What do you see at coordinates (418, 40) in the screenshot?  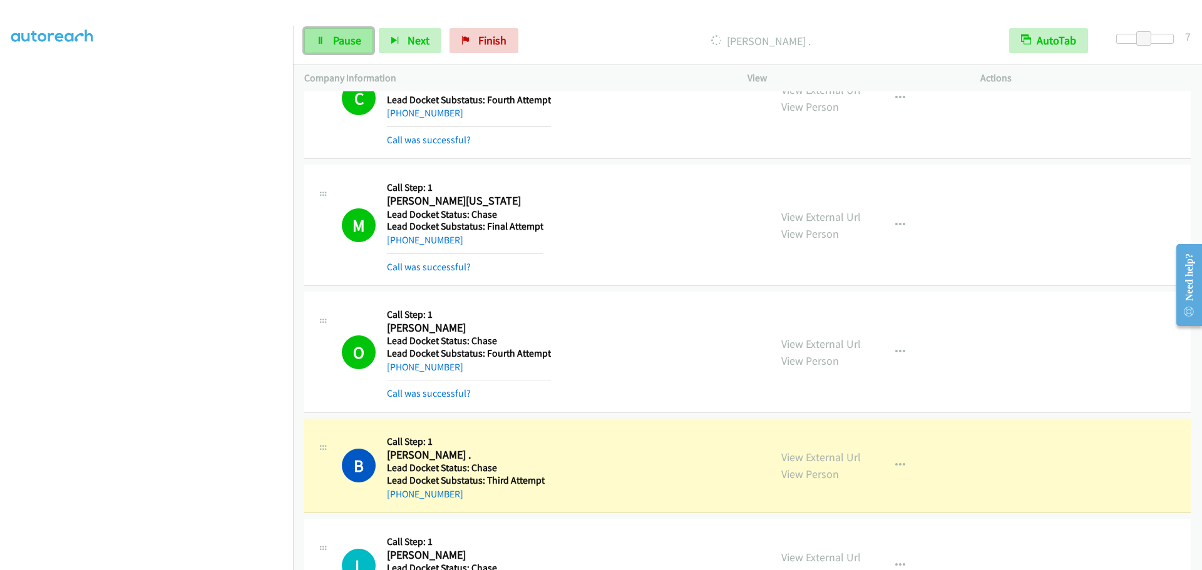 I see `span: Next` at bounding box center [418, 40].